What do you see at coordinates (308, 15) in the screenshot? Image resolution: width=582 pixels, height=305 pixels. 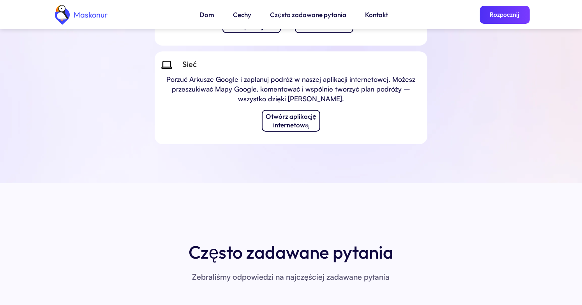 I see `a: Często zadawane pytania` at bounding box center [308, 15].